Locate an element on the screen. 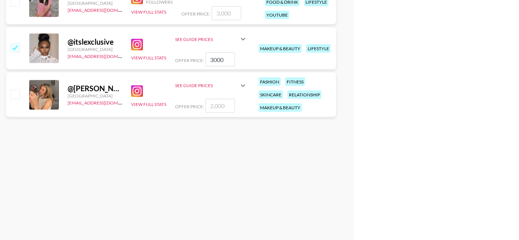  input: 2,000 is located at coordinates (220, 106).